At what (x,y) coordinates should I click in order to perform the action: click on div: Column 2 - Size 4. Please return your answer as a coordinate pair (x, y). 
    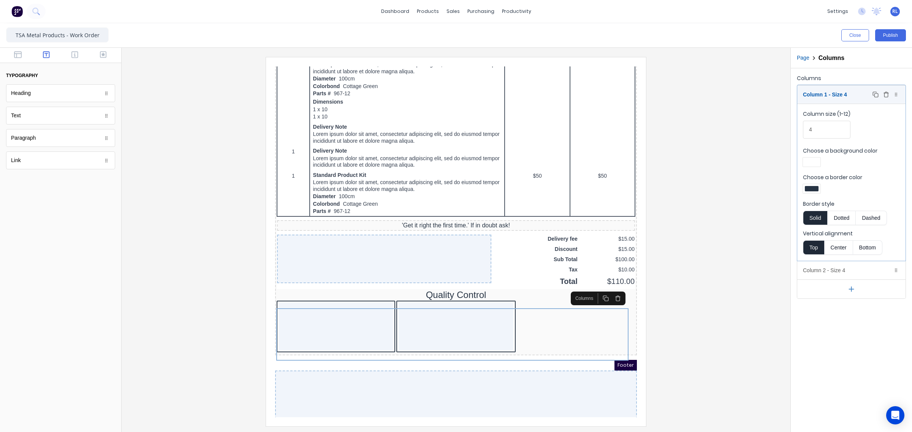
    Looking at the image, I should click on (851, 271).